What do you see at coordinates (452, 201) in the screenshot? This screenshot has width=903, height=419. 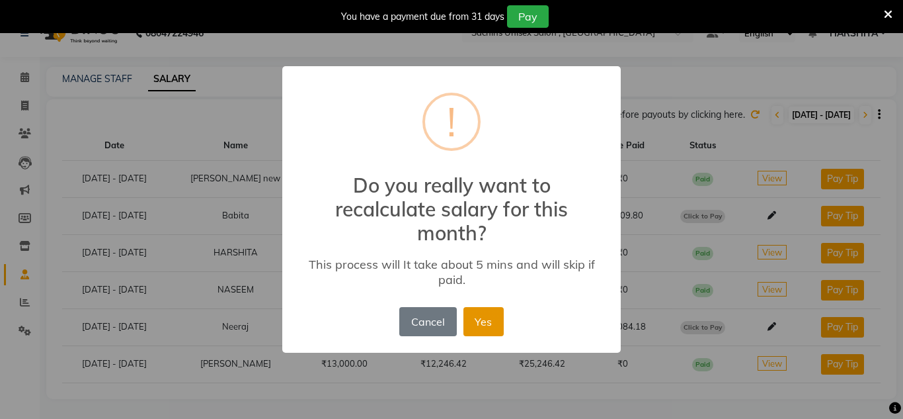 I see `h2: Do you really want to recalculate salary for this month?` at bounding box center [452, 201].